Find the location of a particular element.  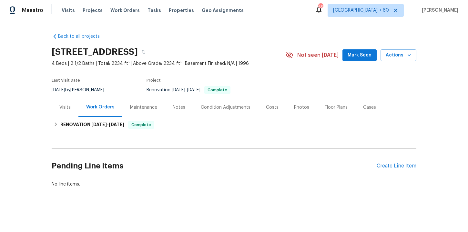

button: Actions is located at coordinates (398, 55).